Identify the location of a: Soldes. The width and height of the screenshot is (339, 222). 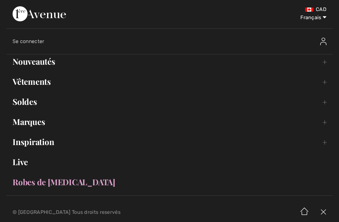
(169, 102).